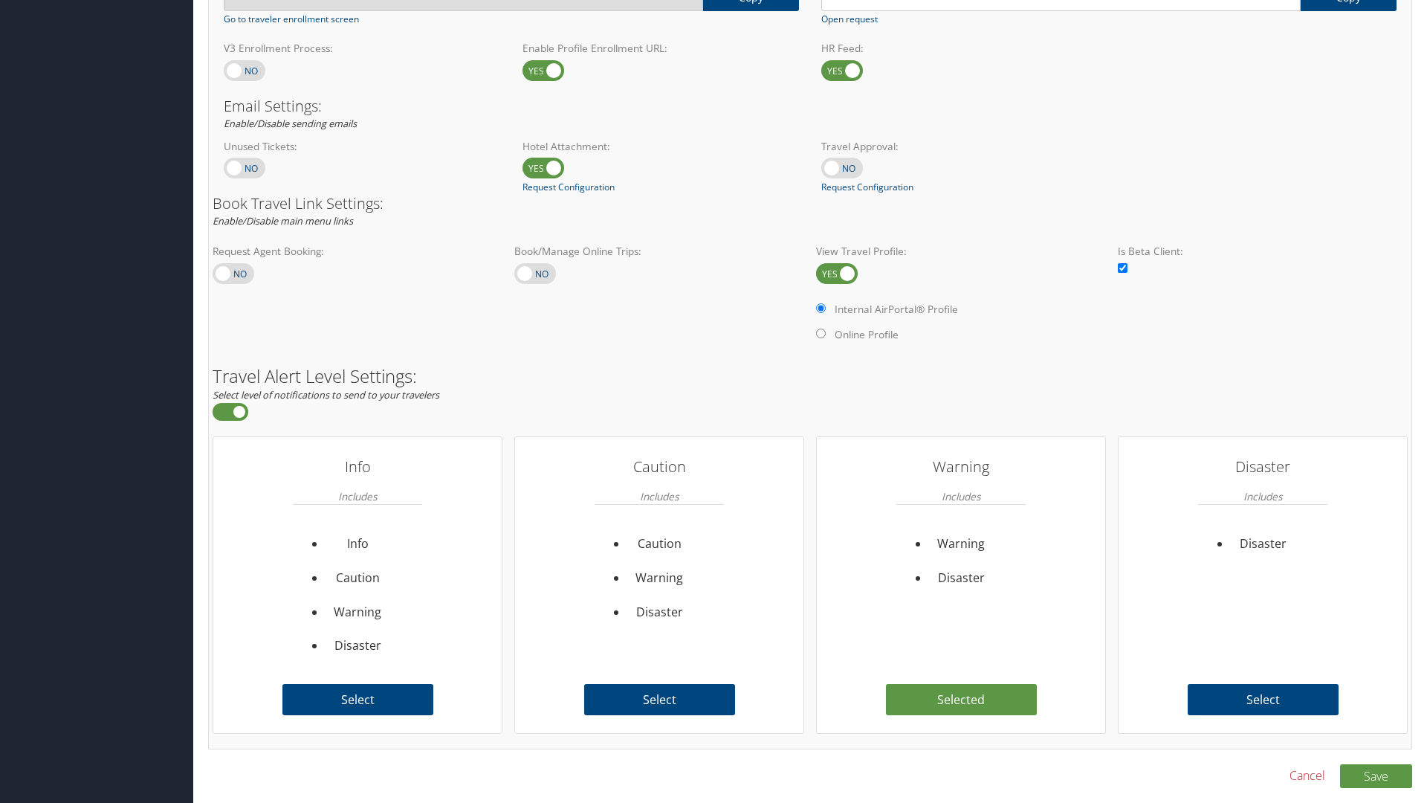 The image size is (1427, 803). I want to click on label: Internal AirPortal® Profile, so click(896, 309).